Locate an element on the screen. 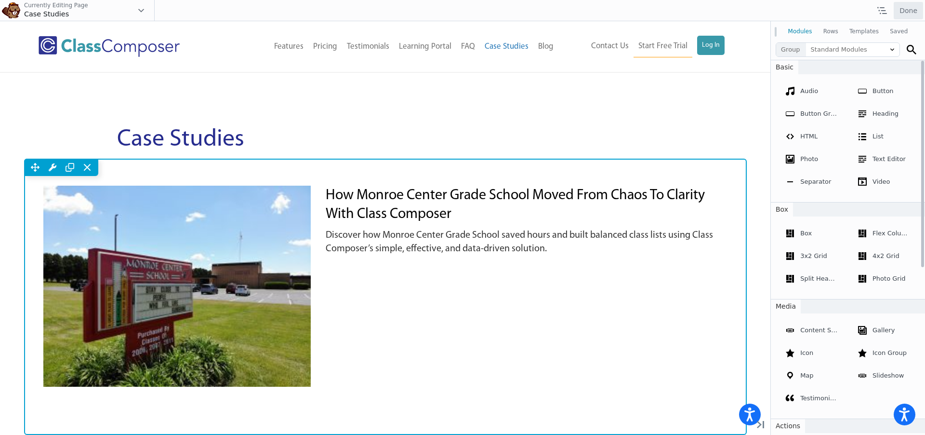 Image resolution: width=925 pixels, height=435 pixels. span: List is located at coordinates (878, 136).